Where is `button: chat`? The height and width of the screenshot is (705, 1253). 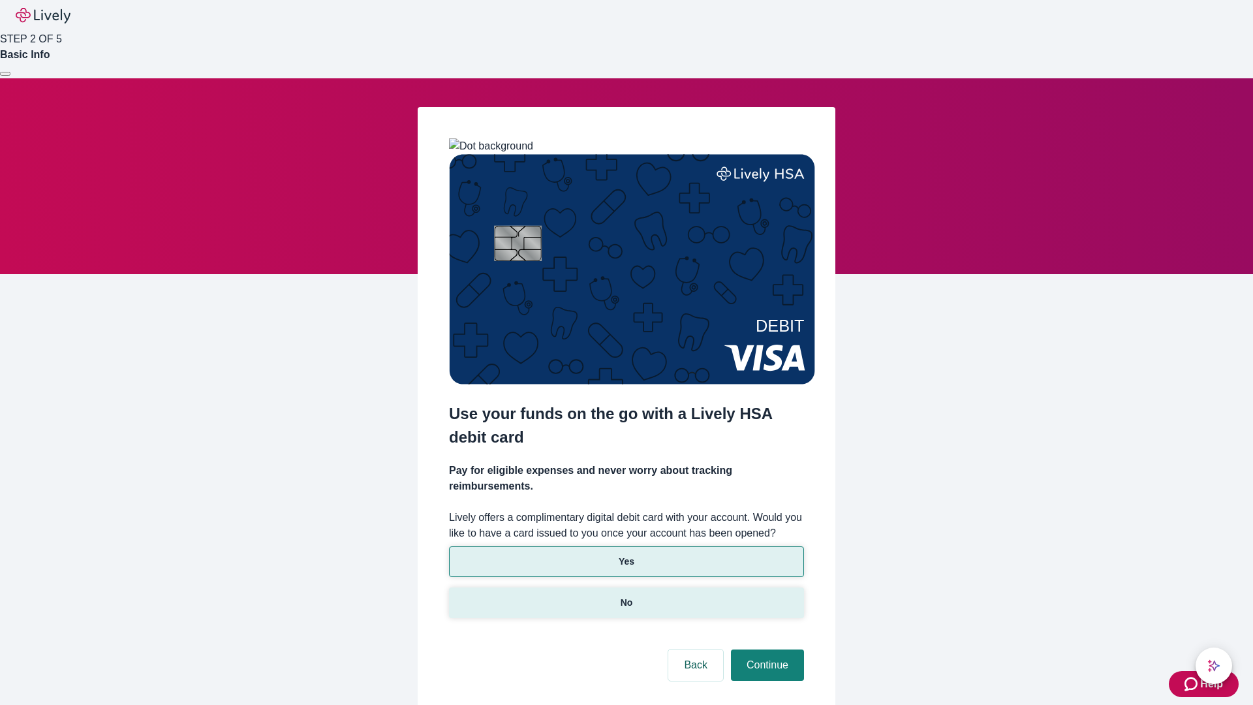
button: chat is located at coordinates (1214, 665).